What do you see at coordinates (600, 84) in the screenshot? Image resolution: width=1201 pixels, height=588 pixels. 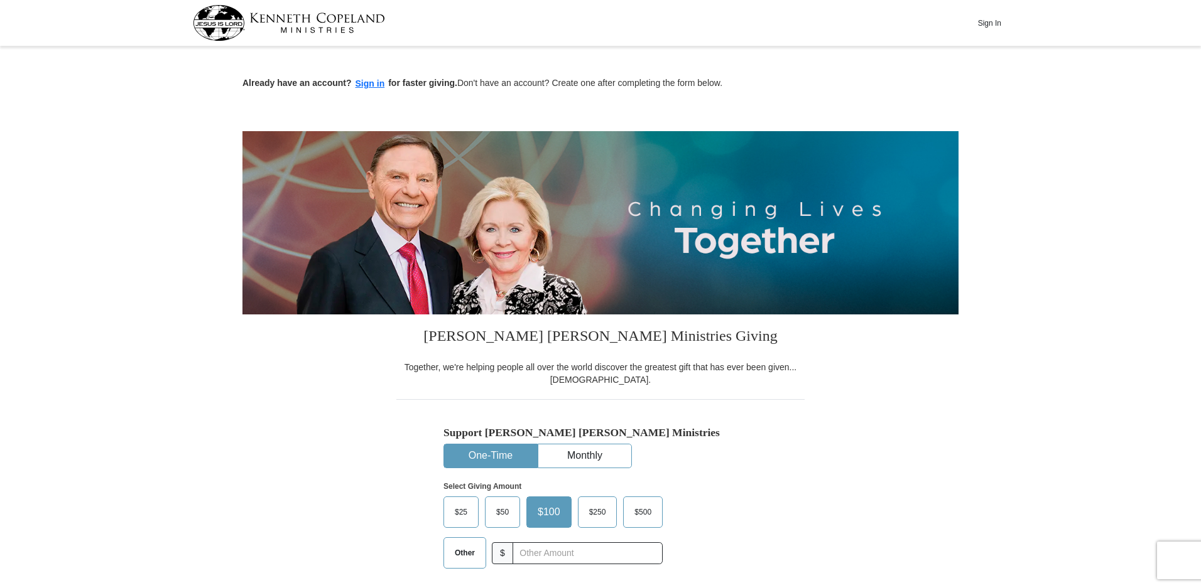 I see `p: Don't have an account? Create one after completing the form below.` at bounding box center [600, 84].